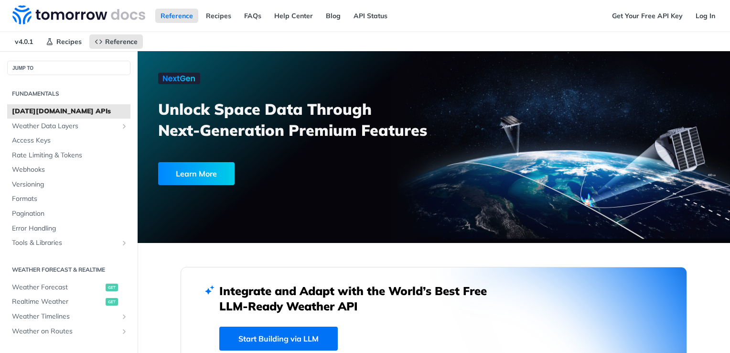 This screenshot has width=730, height=353. I want to click on button: Show subpages for Weather on Routes, so click(124, 331).